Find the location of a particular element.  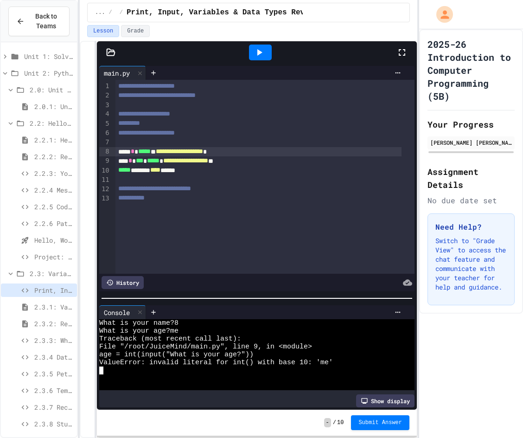

span: Unit 2: Python Fundamentals is located at coordinates (49, 73).